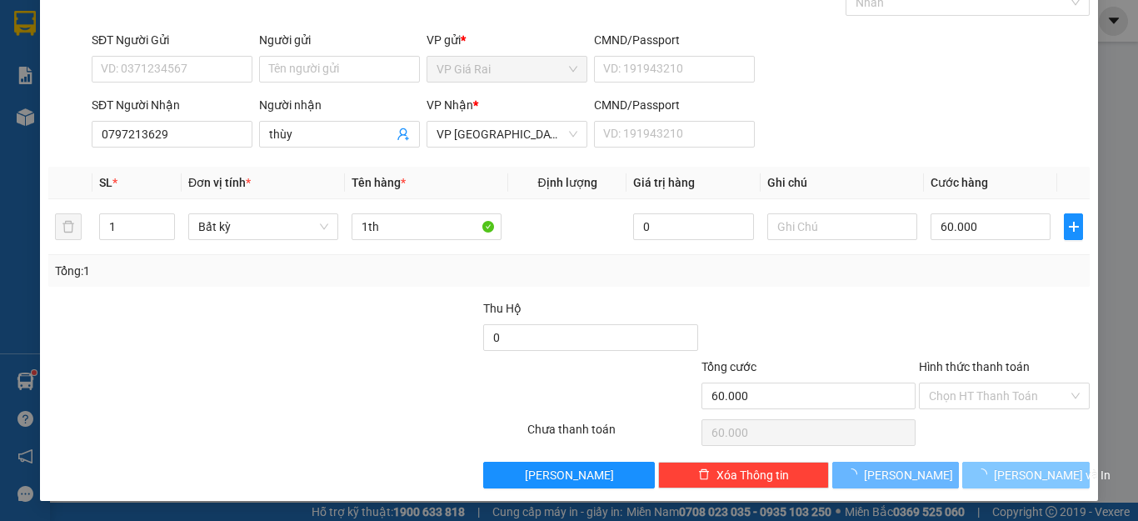  Describe the element at coordinates (248, 271) in the screenshot. I see `div: Tổng: 1` at that location.